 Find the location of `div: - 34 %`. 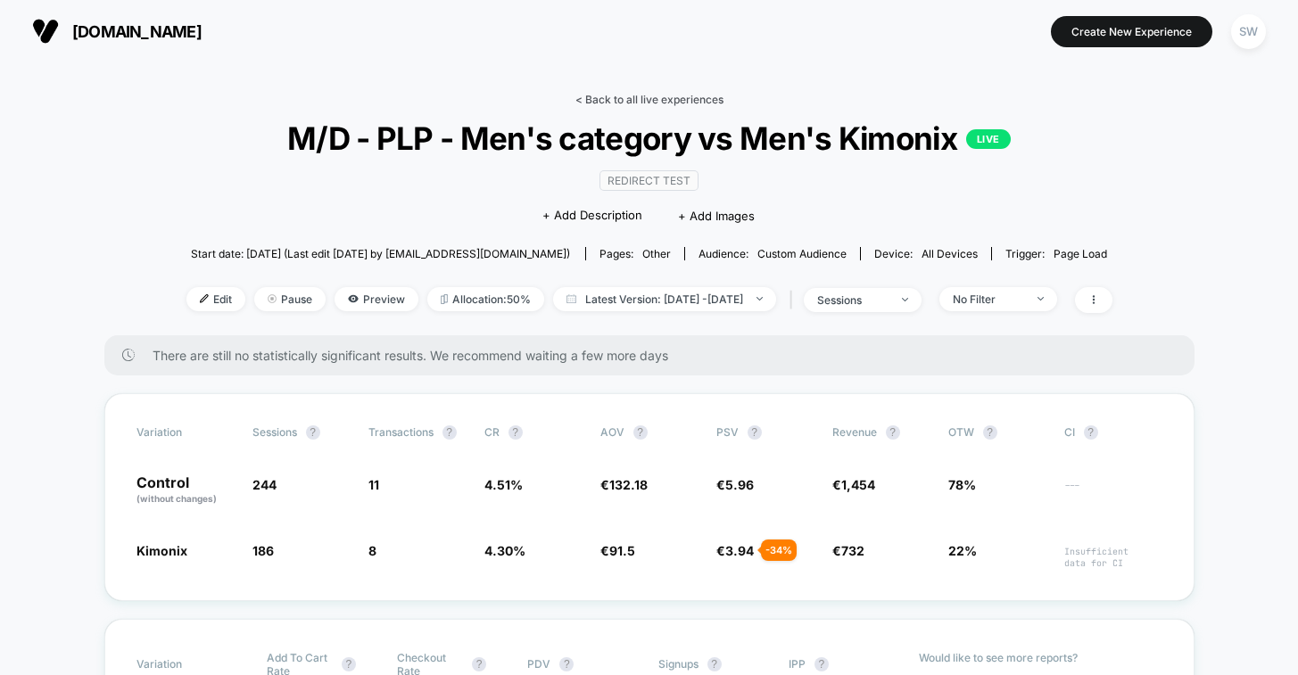

div: - 34 % is located at coordinates (779, 550).